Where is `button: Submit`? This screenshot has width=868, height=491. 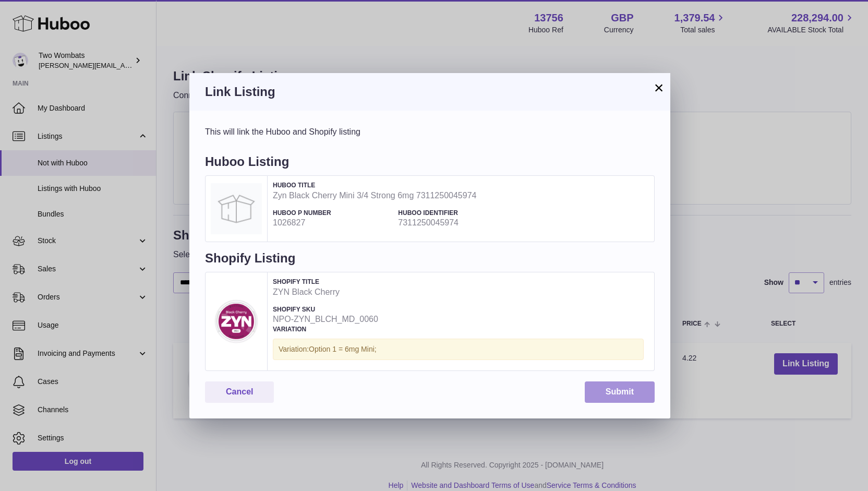 button: Submit is located at coordinates (619, 392).